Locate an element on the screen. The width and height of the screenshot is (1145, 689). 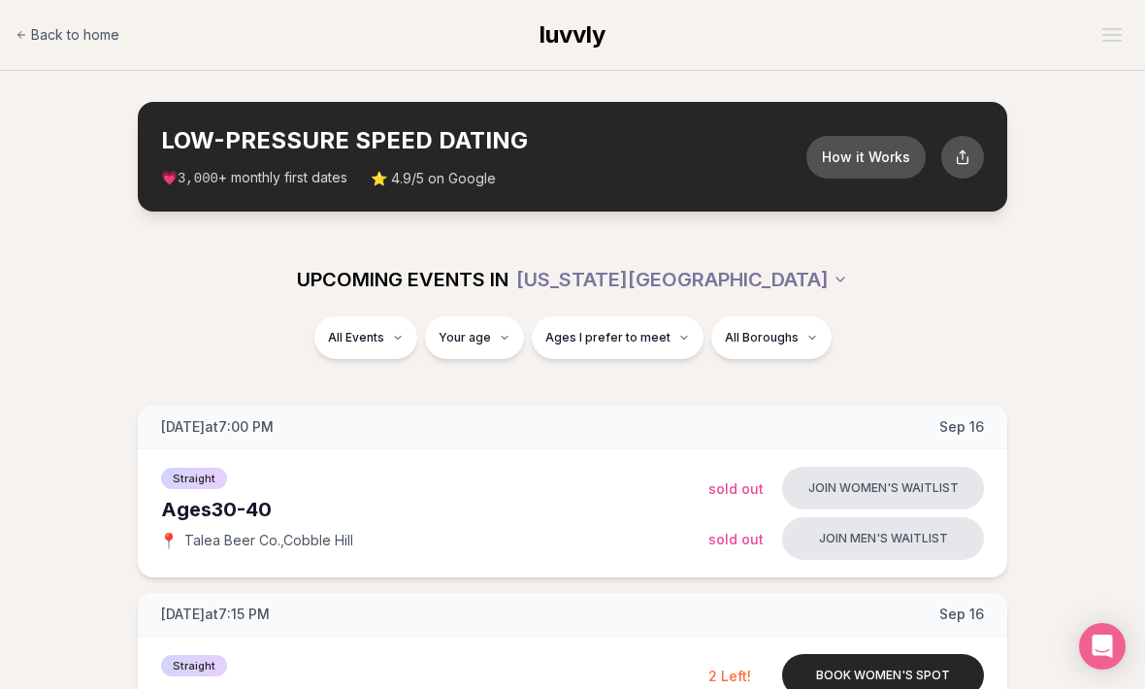
a: Back to home is located at coordinates (67, 35).